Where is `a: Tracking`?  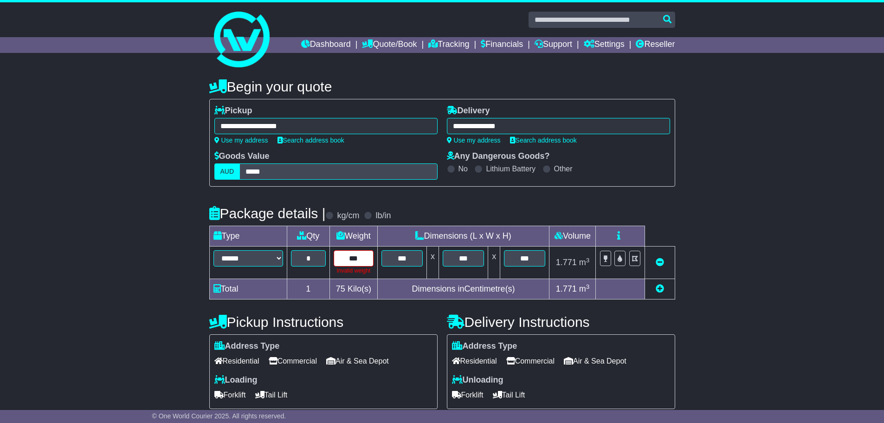 a: Tracking is located at coordinates (449, 45).